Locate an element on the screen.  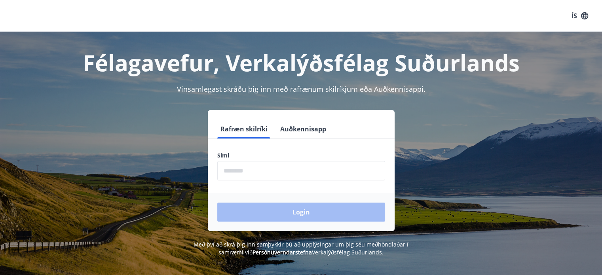
span: Með því að skrá þig inn samþykkir þú að upplýsingar um þig séu meðhöndlaðar í samræmi við Verkalý... is located at coordinates (301, 248).